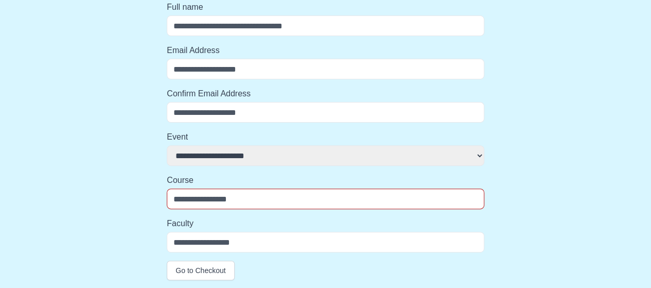 The width and height of the screenshot is (651, 288). Describe the element at coordinates (325, 180) in the screenshot. I see `label: Course` at that location.